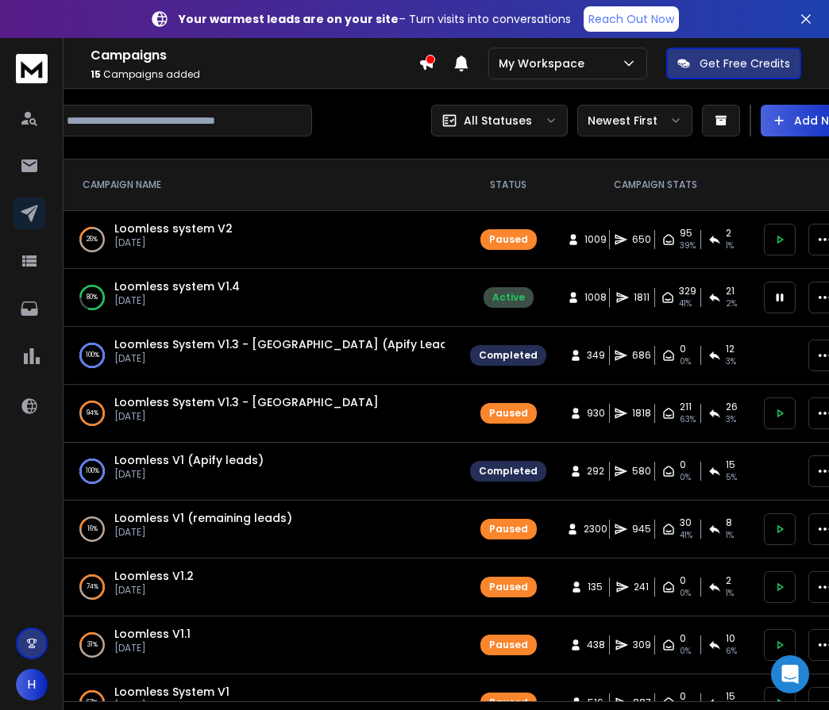 This screenshot has width=829, height=710. What do you see at coordinates (686, 233) in the screenshot?
I see `span: 95` at bounding box center [686, 233].